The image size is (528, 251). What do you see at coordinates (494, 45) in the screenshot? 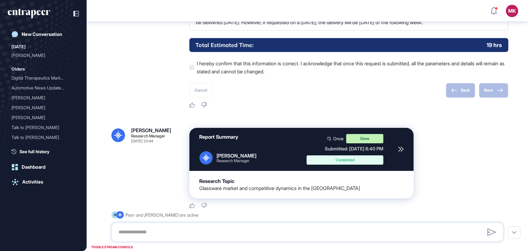
I see `p: 19 hrs` at bounding box center [494, 45].